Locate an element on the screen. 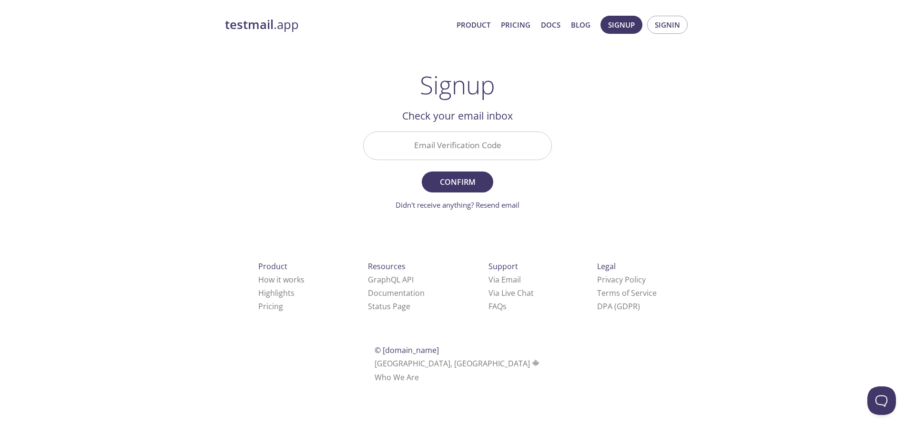 This screenshot has height=434, width=915. span: Product is located at coordinates (273, 266).